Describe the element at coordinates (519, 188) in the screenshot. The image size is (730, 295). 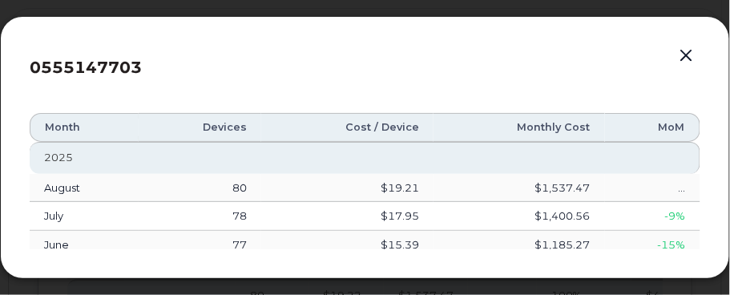
I see `td: $1,537.47` at that location.